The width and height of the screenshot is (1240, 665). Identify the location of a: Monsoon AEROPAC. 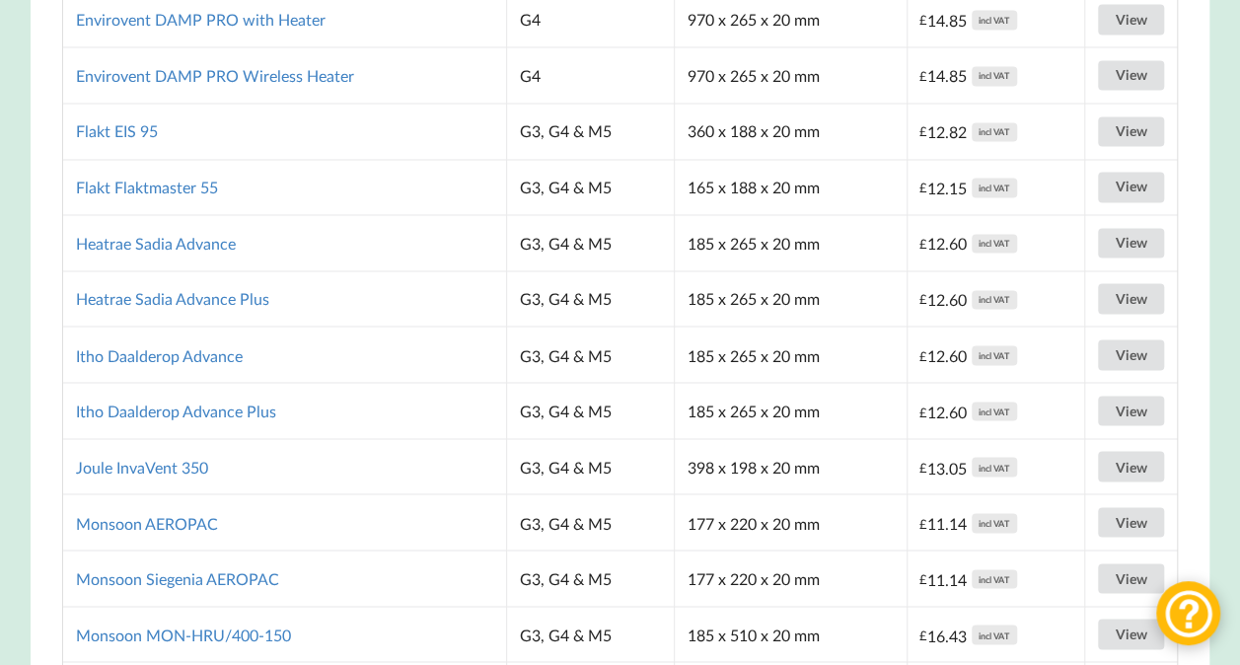
(147, 522).